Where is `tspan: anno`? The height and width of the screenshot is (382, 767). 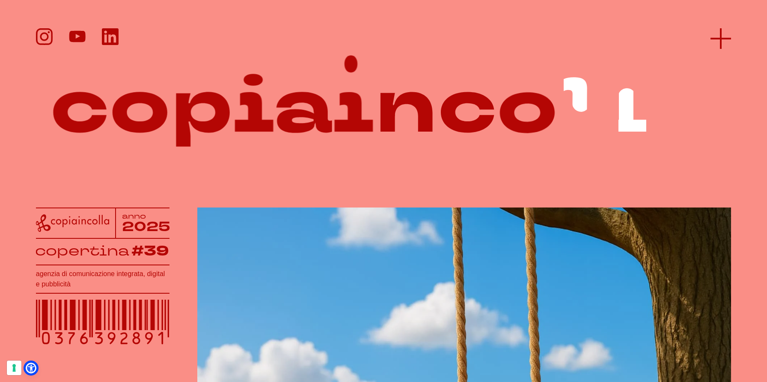
tspan: anno is located at coordinates (134, 215).